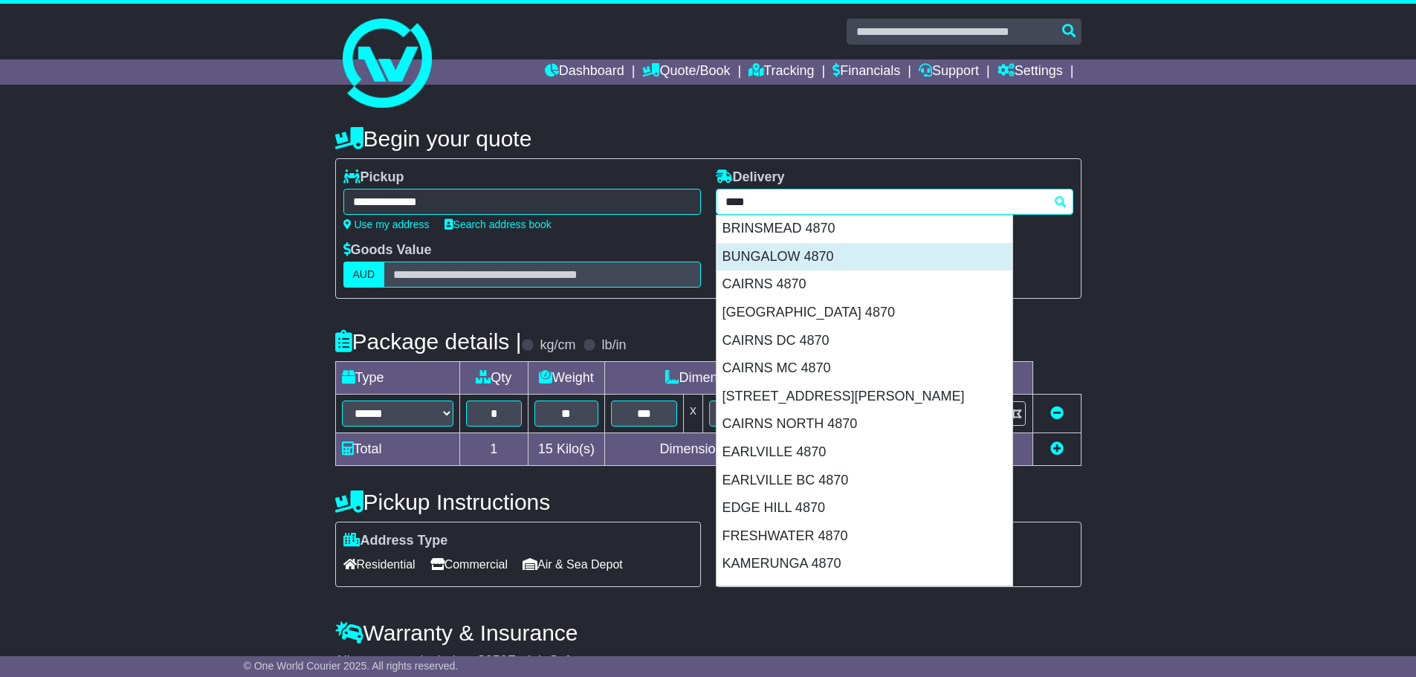  Describe the element at coordinates (387, 250) in the screenshot. I see `label: Goods Value` at that location.